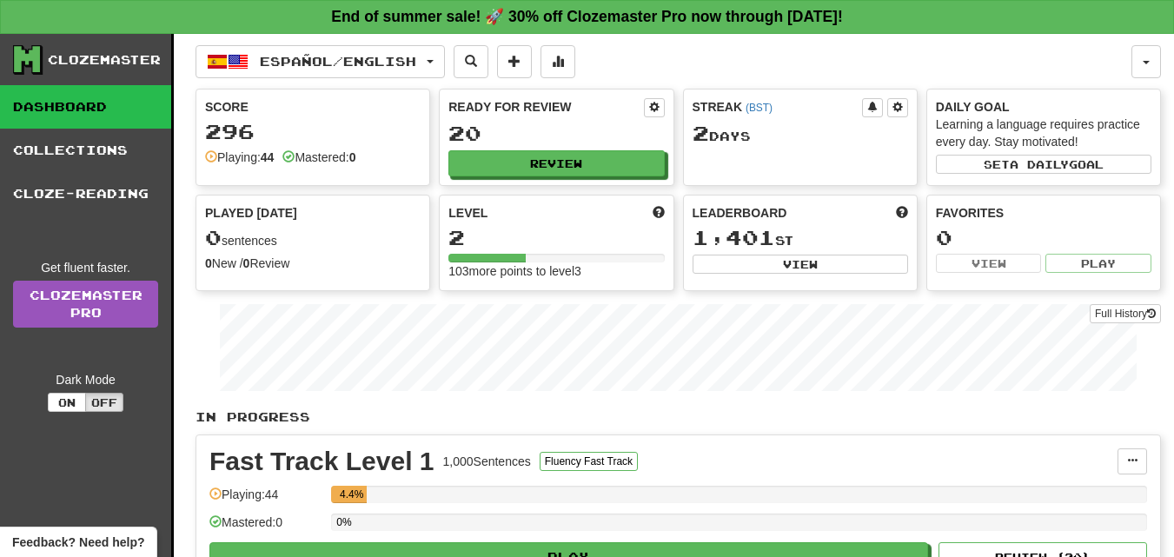 The height and width of the screenshot is (557, 1174). What do you see at coordinates (556, 271) in the screenshot?
I see `div: 103 more points to level 3` at bounding box center [556, 271].